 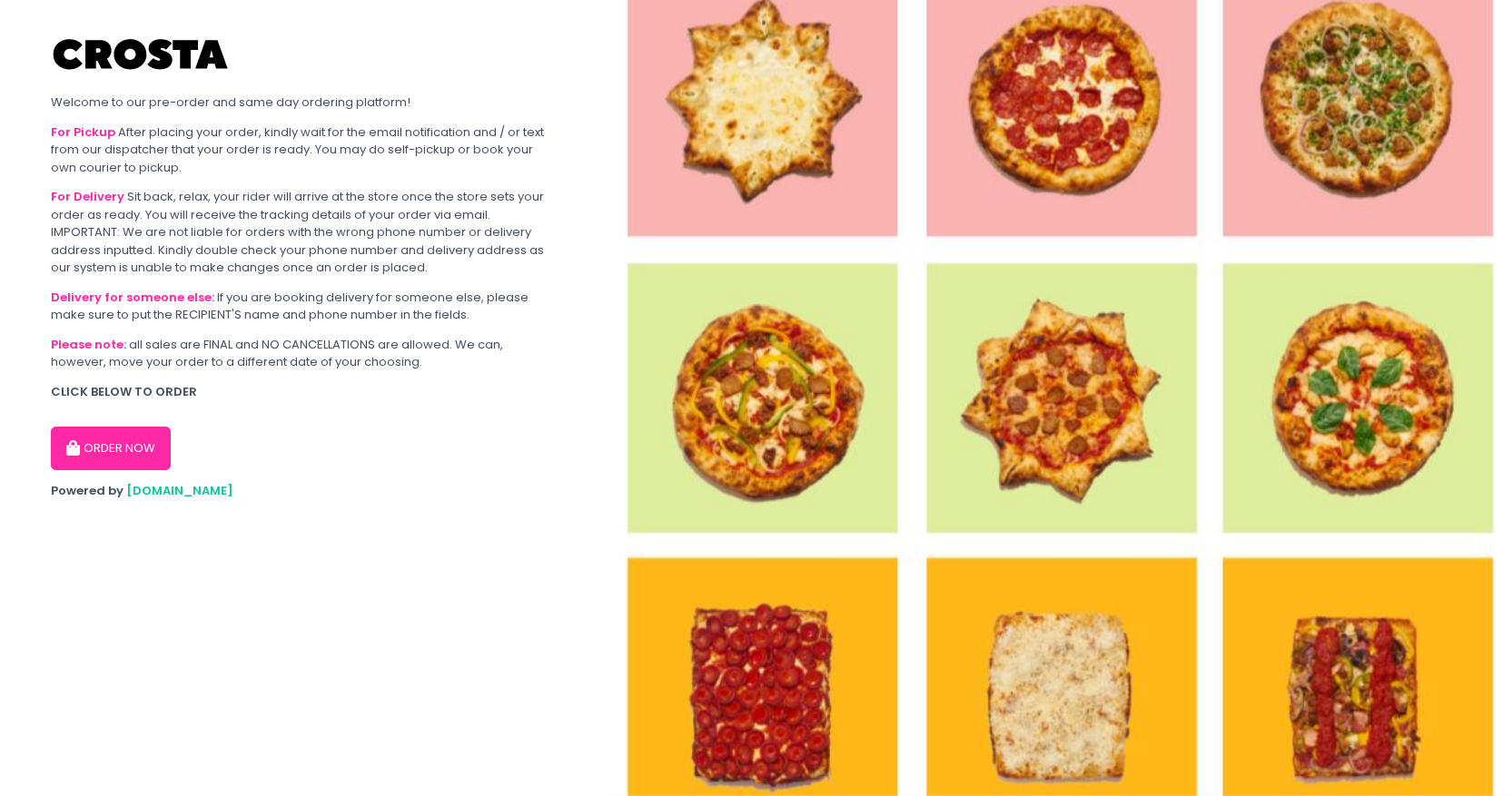 I want to click on button: ORDER NOW, so click(x=110, y=448).